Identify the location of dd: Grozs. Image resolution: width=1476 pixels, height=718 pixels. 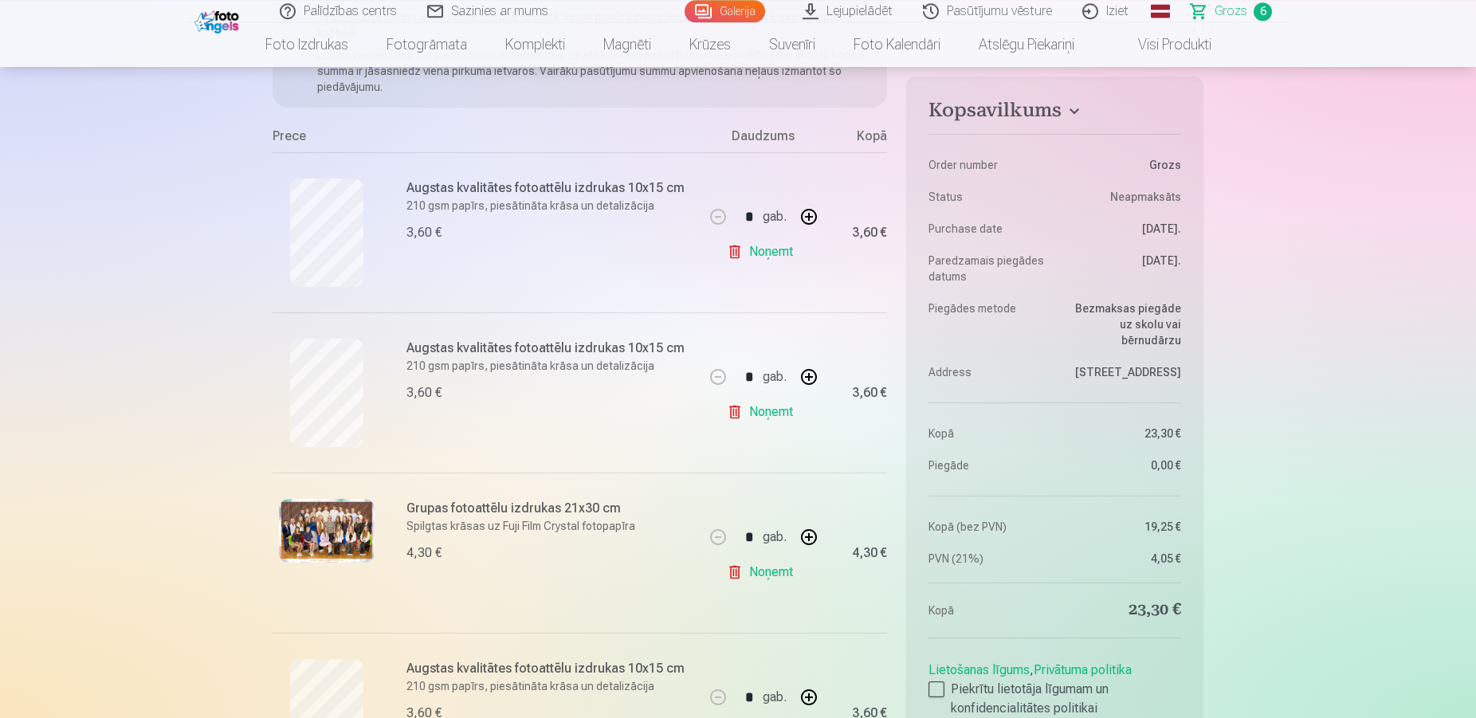
(1121, 165).